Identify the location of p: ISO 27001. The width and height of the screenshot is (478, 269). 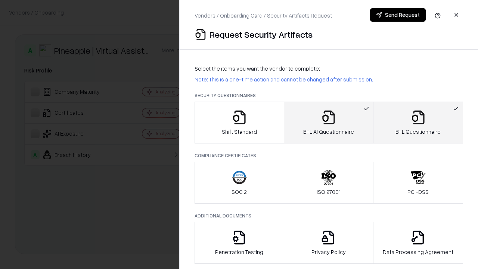
(328, 191).